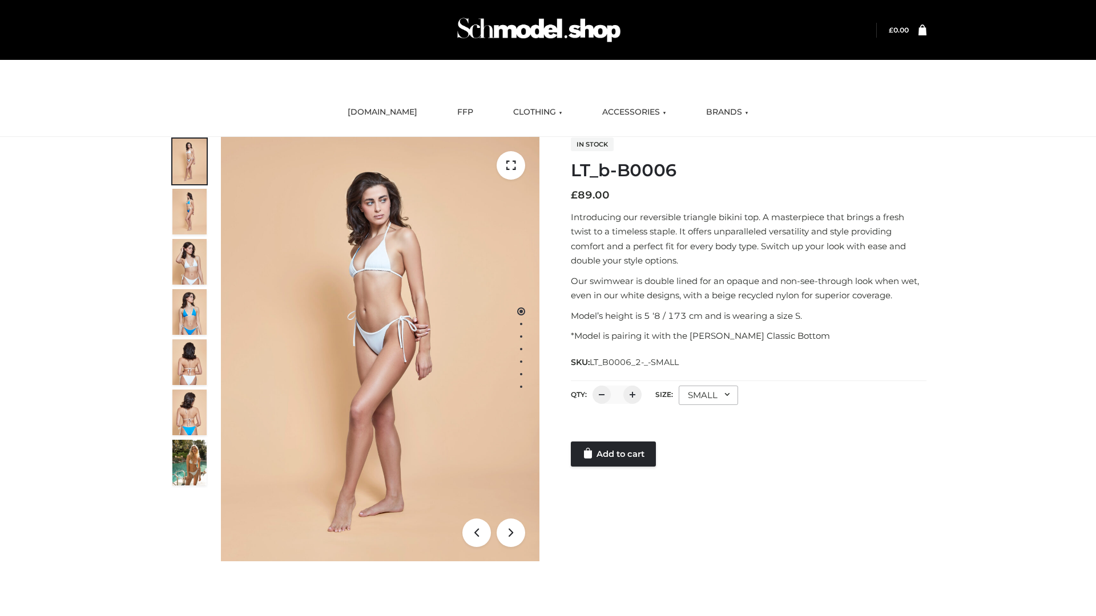  What do you see at coordinates (465, 112) in the screenshot?
I see `a: FFP` at bounding box center [465, 112].